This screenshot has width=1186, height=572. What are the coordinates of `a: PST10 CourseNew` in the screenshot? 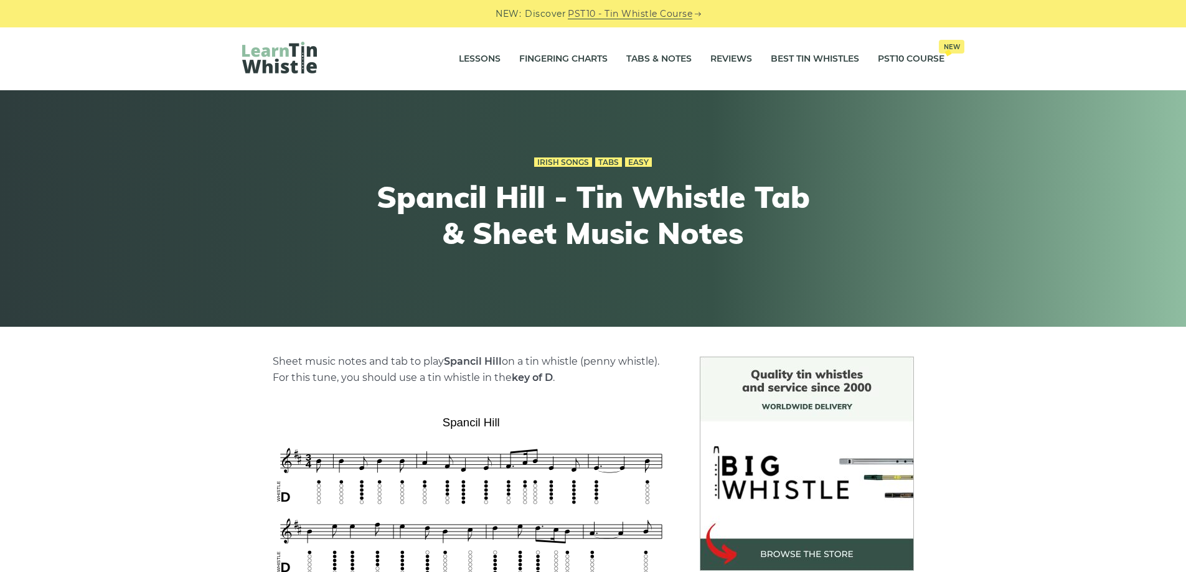 It's located at (911, 59).